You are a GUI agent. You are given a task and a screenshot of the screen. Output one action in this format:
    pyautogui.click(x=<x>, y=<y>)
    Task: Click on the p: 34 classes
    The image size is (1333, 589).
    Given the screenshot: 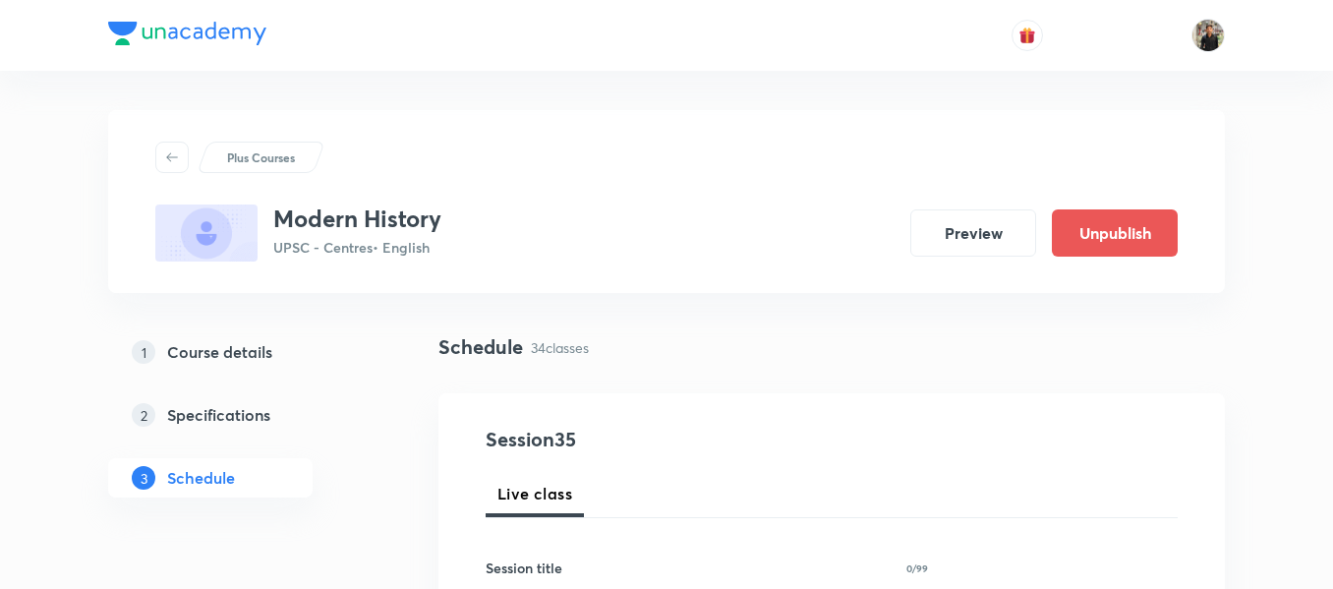 What is the action you would take?
    pyautogui.click(x=559, y=347)
    